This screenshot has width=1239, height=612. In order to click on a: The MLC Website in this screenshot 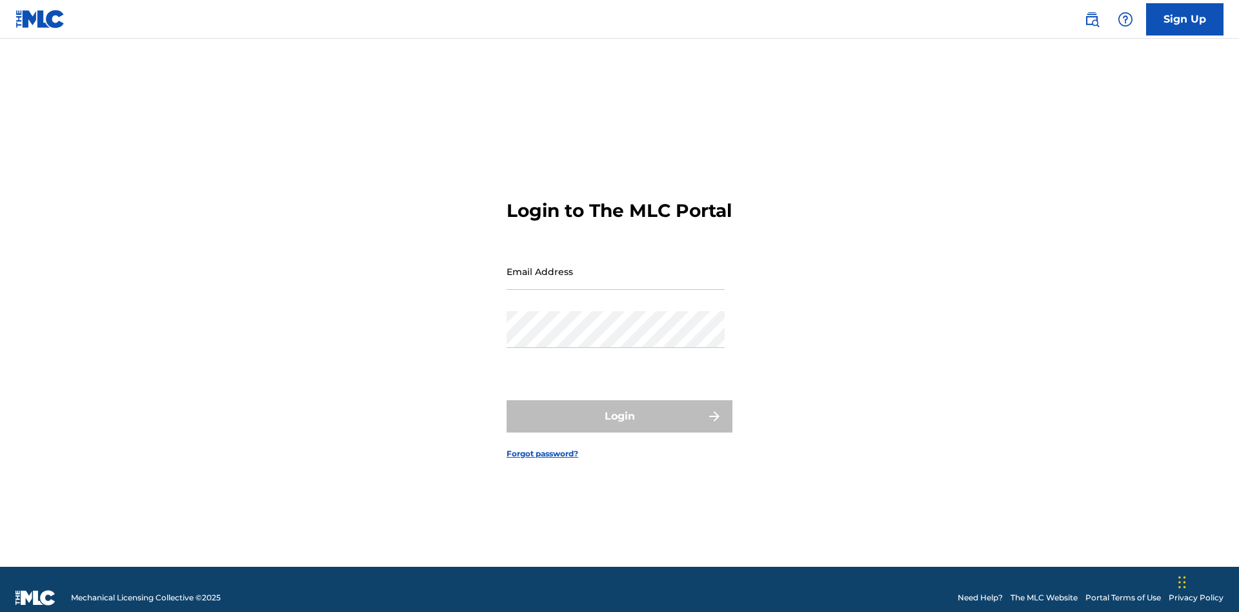, I will do `click(1044, 598)`.